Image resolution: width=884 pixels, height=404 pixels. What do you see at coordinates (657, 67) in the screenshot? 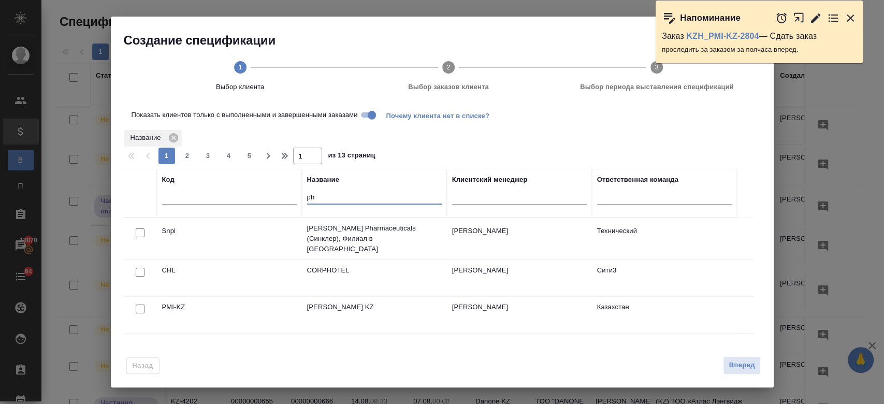
I see `text: 3` at bounding box center [657, 67].